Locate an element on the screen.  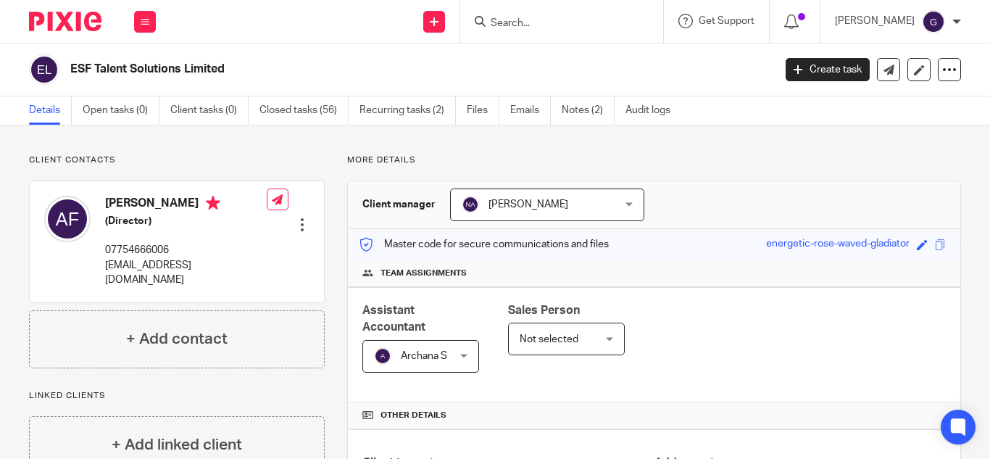
a: Closed tasks (56) is located at coordinates (304, 110).